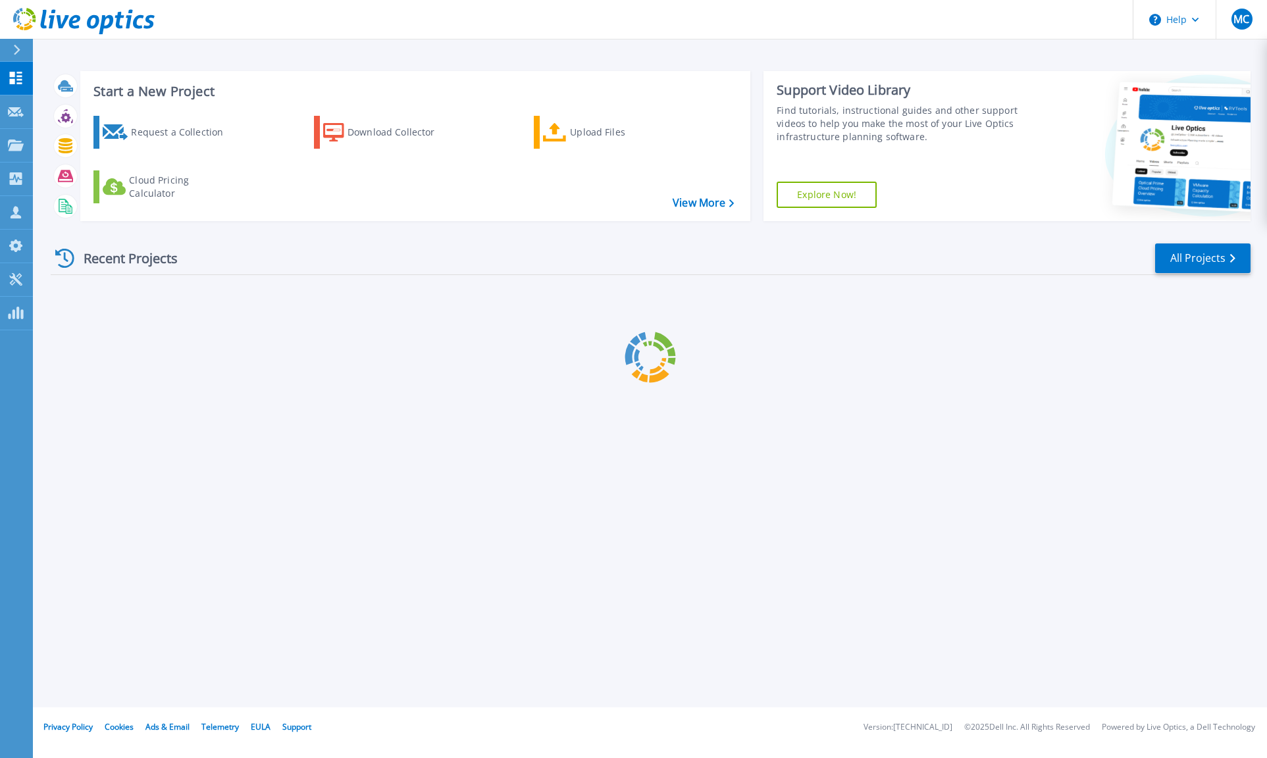  I want to click on a: Privacy Policy, so click(68, 726).